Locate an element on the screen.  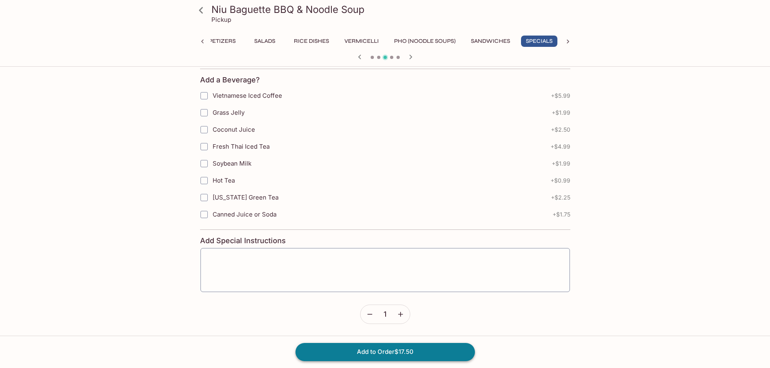
h4: Add a Beverage? is located at coordinates (230, 80).